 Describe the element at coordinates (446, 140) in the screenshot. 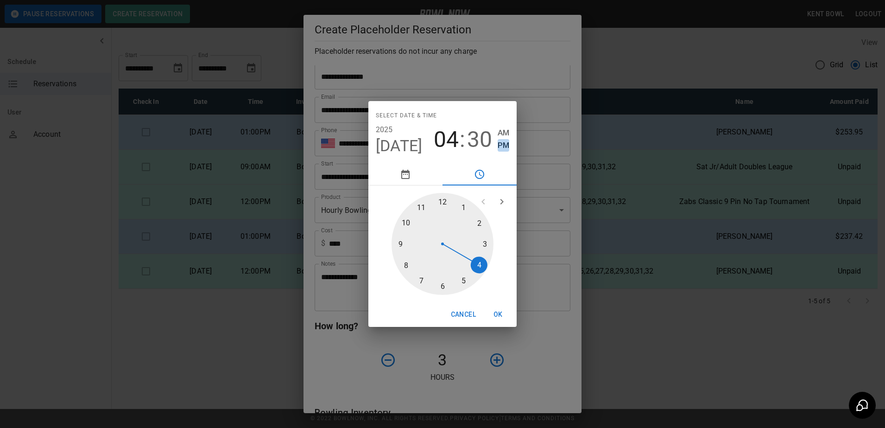

I see `span: 04` at that location.